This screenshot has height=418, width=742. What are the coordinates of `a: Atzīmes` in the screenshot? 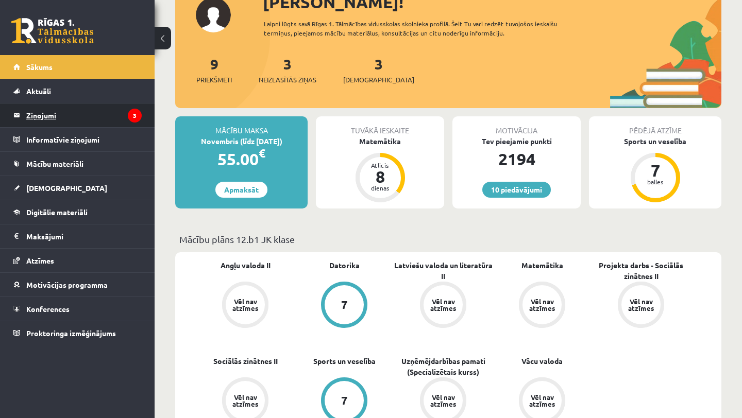 It's located at (77, 261).